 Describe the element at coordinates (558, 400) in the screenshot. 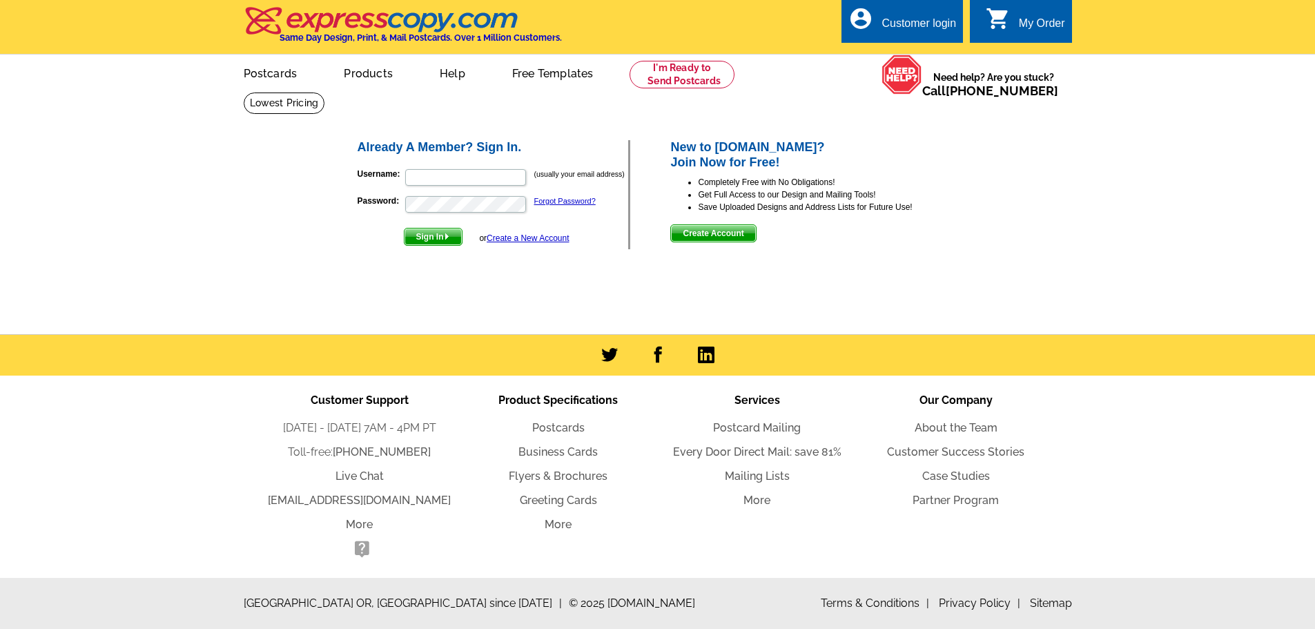

I see `span: Product Specifications` at that location.